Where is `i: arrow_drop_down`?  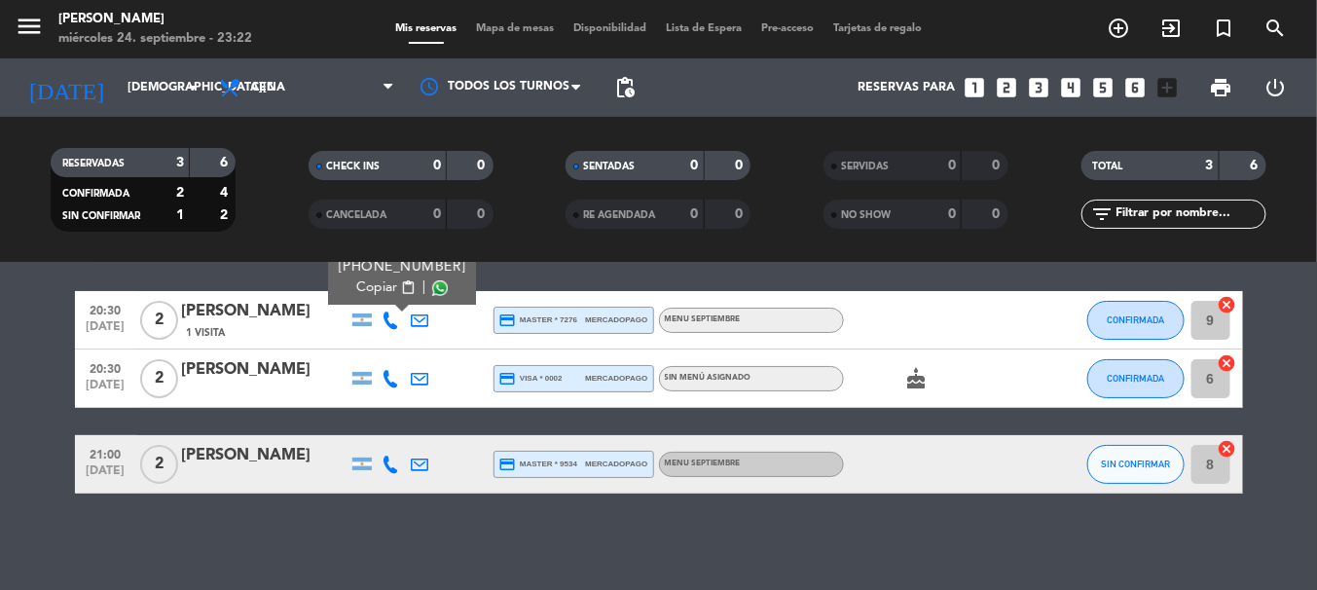
i: arrow_drop_down is located at coordinates (193, 88).